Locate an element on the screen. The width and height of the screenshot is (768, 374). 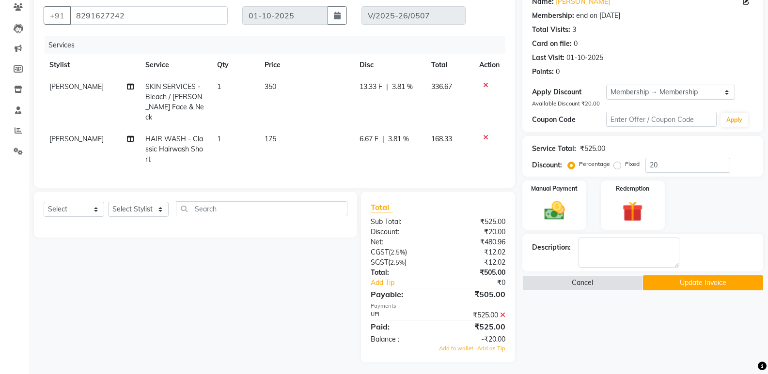
span: 6.67 F is located at coordinates (369, 139).